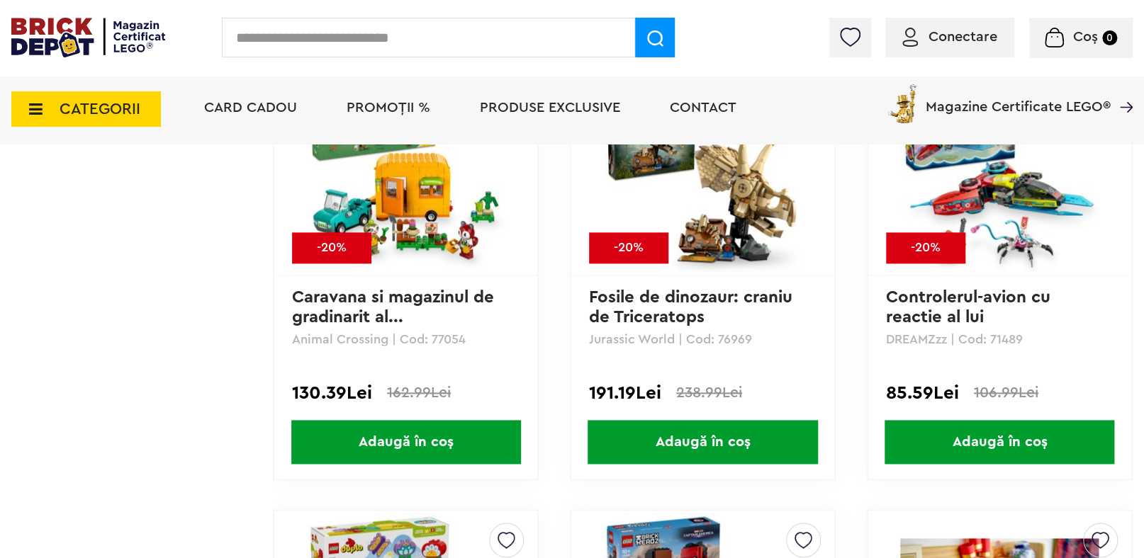 This screenshot has height=558, width=1144. What do you see at coordinates (702, 173) in the screenshot?
I see `img: Fosile de dinozaur: craniu de Triceratops` at bounding box center [702, 173].